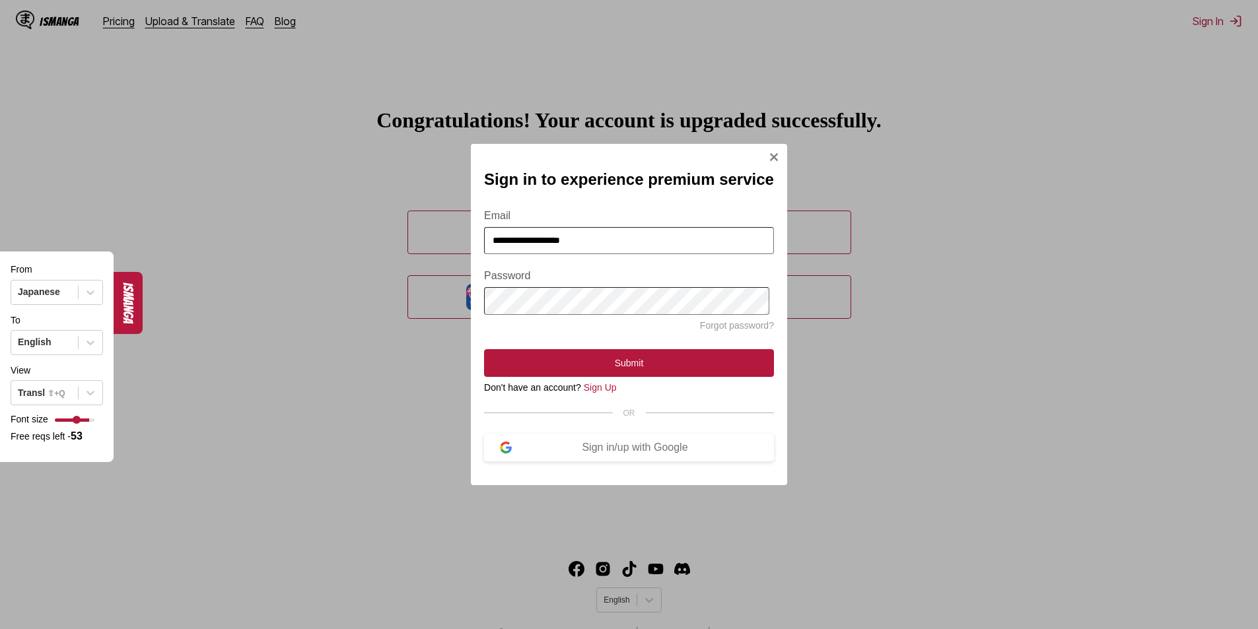 This screenshot has width=1258, height=629. What do you see at coordinates (629, 413) in the screenshot?
I see `div: OR` at bounding box center [629, 413].